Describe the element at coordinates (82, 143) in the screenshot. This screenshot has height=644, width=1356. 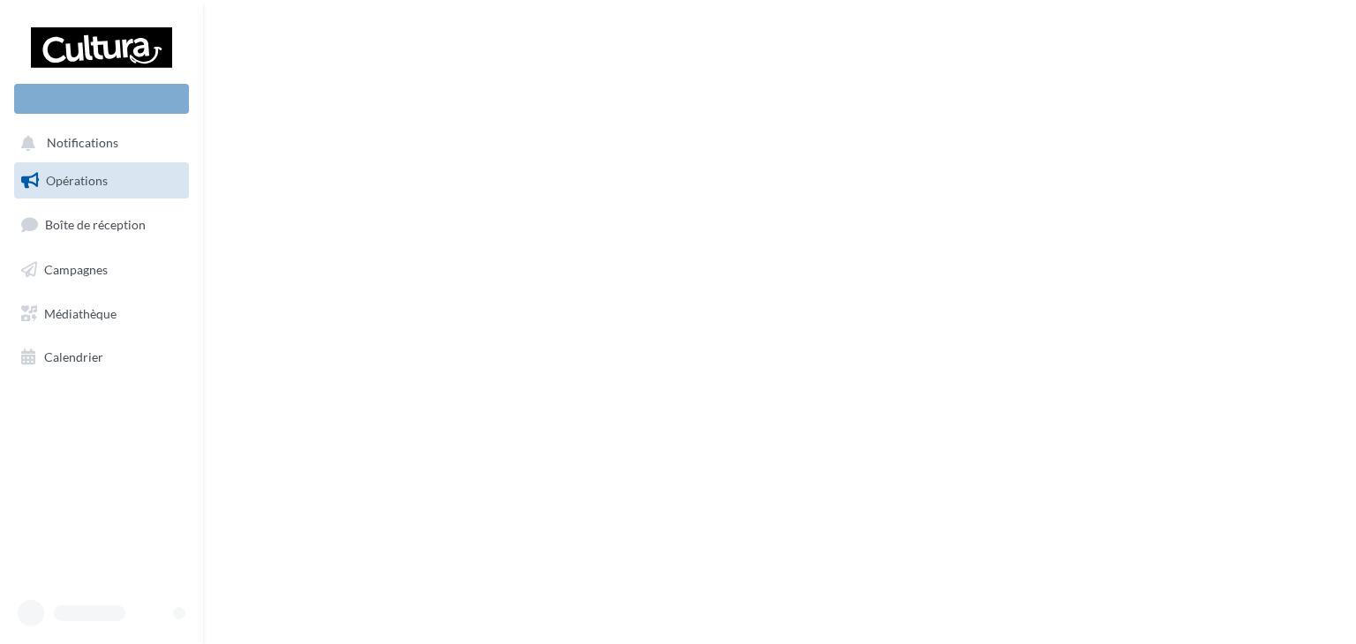
I see `span: Notifications` at that location.